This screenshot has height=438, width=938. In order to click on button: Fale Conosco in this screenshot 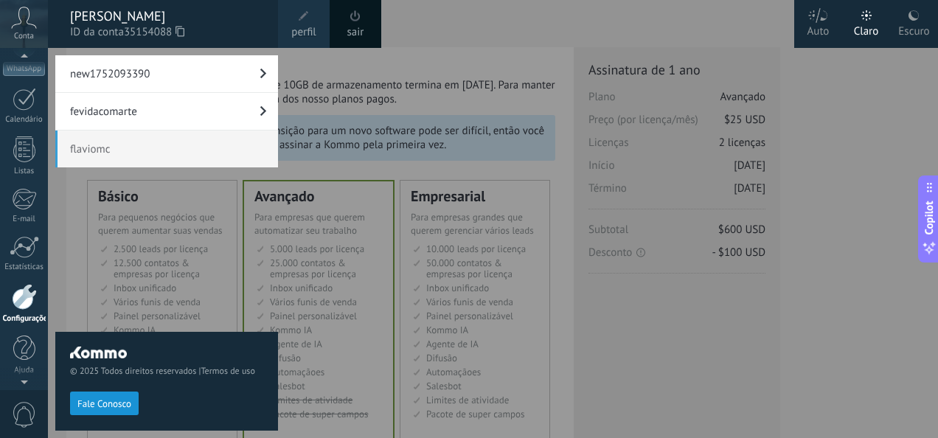, I will do `click(104, 403)`.